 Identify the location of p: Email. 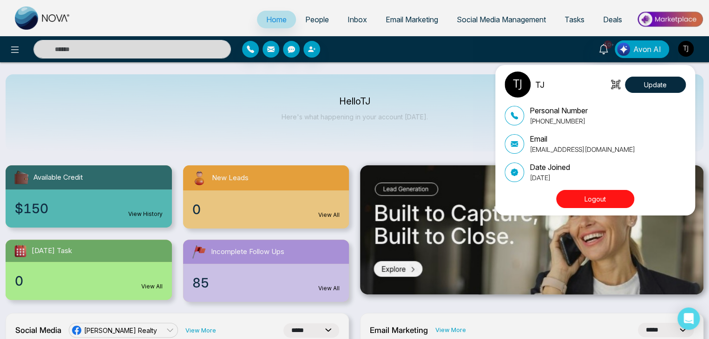
(582, 139).